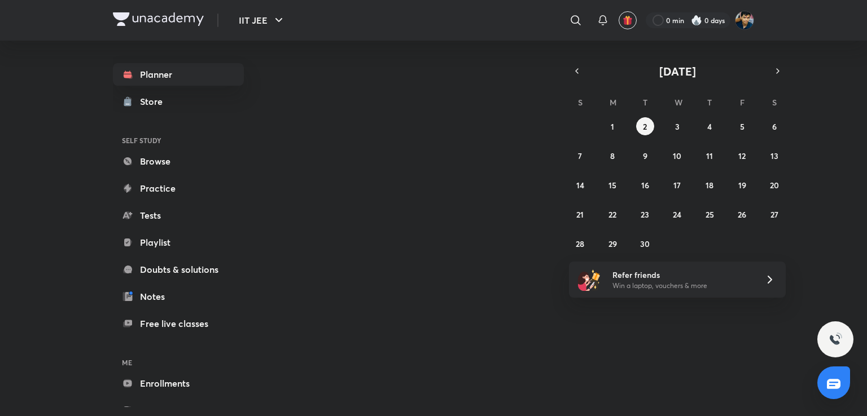 This screenshot has width=867, height=416. I want to click on abbr: Sunday, so click(580, 102).